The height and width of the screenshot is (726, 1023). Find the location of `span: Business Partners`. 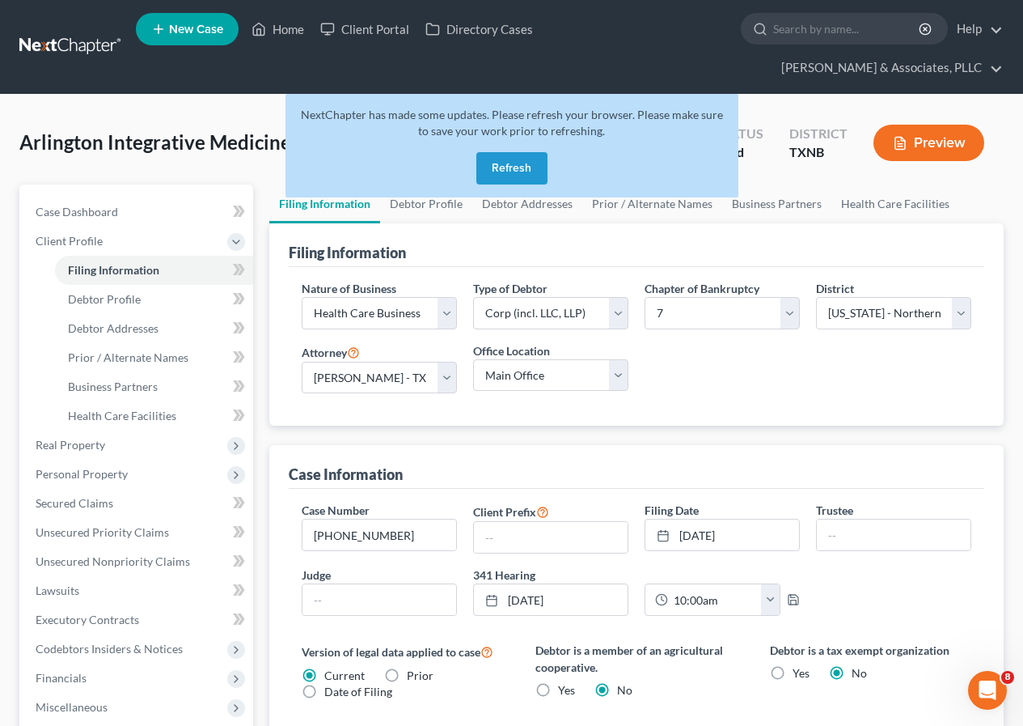

span: Business Partners is located at coordinates (112, 386).